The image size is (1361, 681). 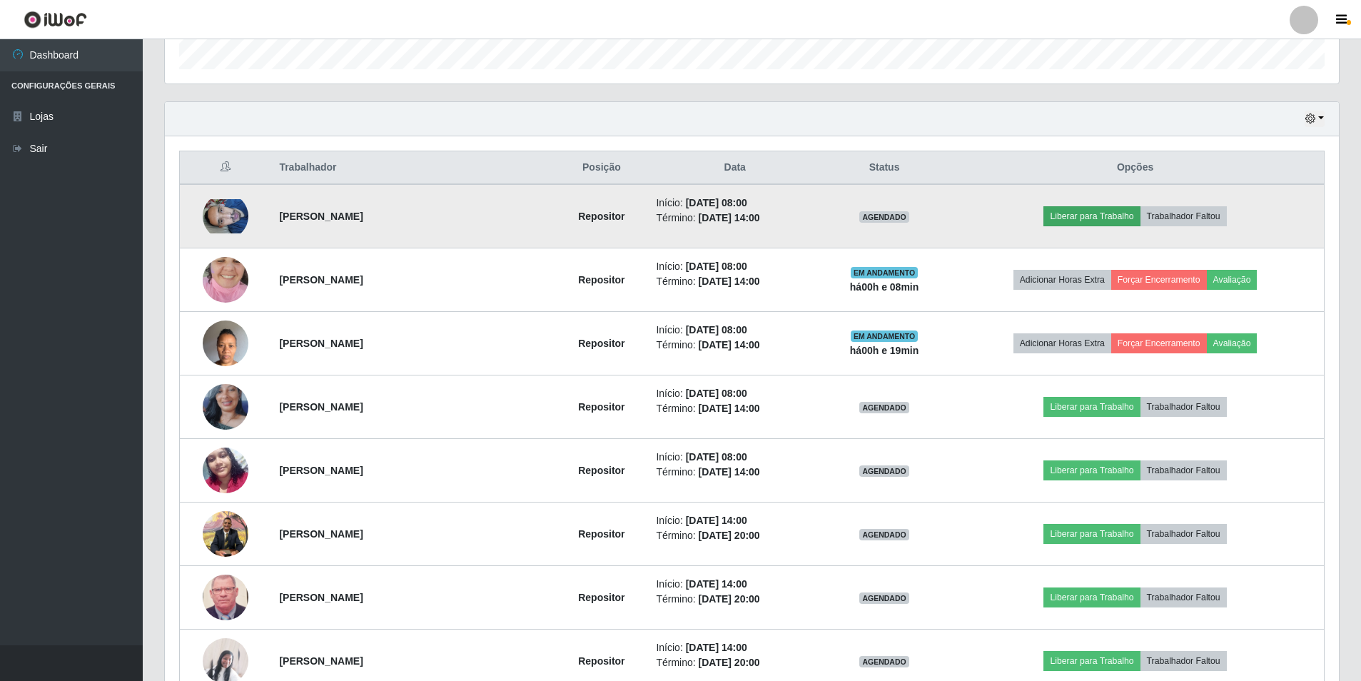 What do you see at coordinates (1135, 168) in the screenshot?
I see `th: Opções` at bounding box center [1135, 168].